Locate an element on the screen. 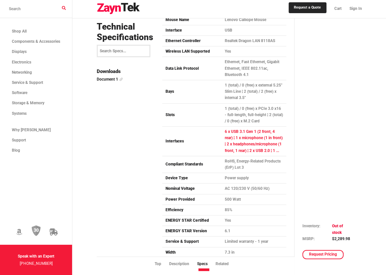 The height and width of the screenshot is (275, 386). strong: Speak with an Expert is located at coordinates (36, 257).